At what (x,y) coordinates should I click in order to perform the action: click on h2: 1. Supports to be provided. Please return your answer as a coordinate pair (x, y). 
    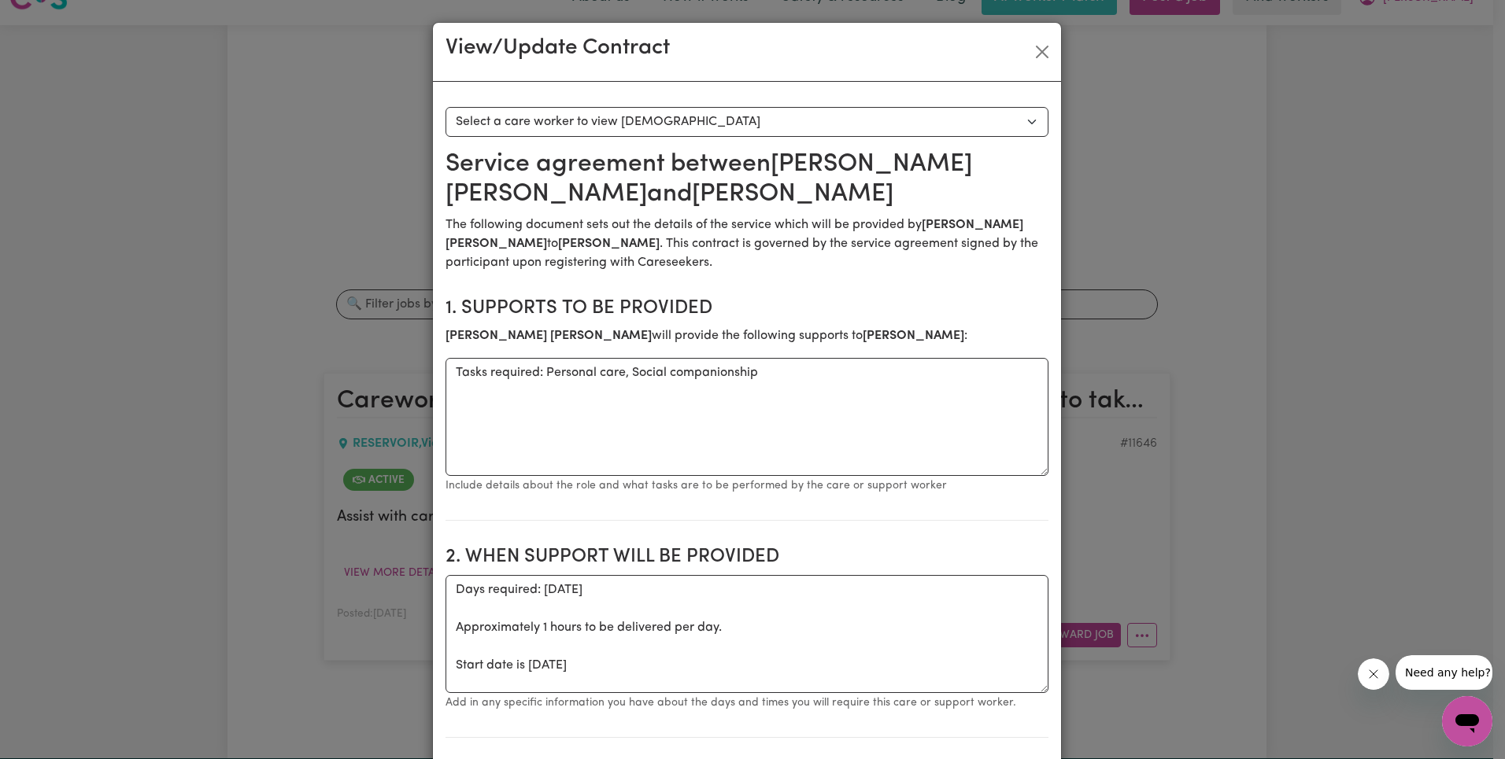
    Looking at the image, I should click on (747, 308).